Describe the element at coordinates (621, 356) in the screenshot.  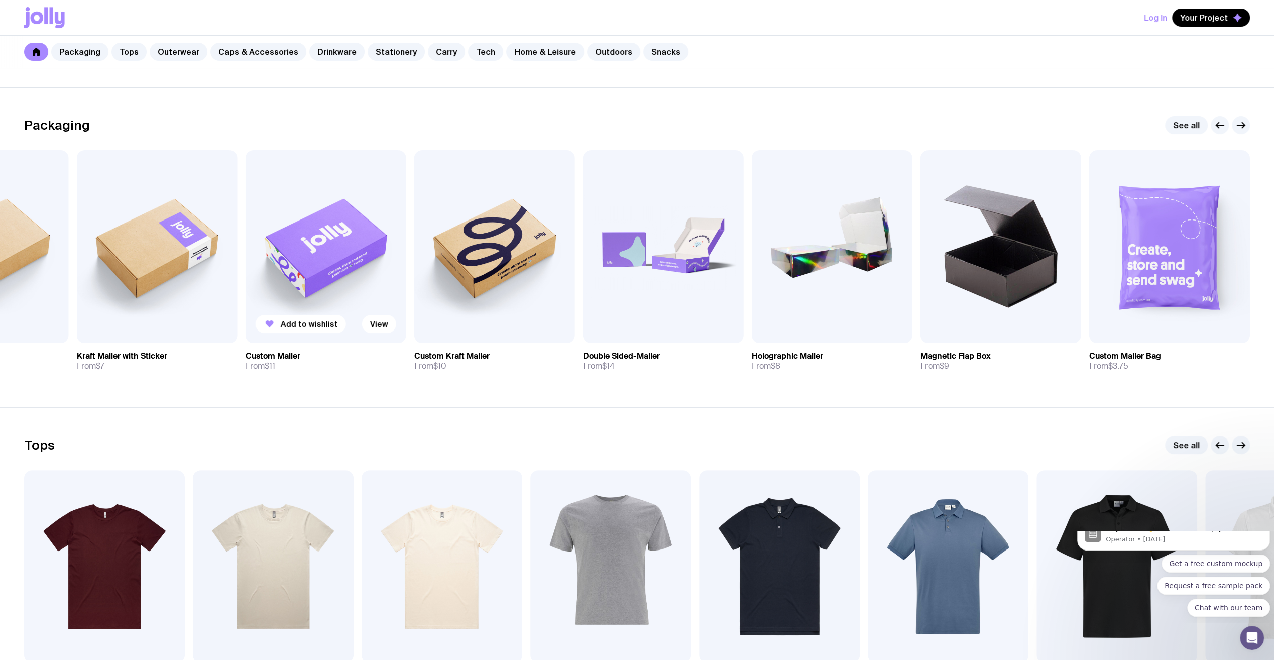
I see `h3: Double Sided-Mailer` at that location.